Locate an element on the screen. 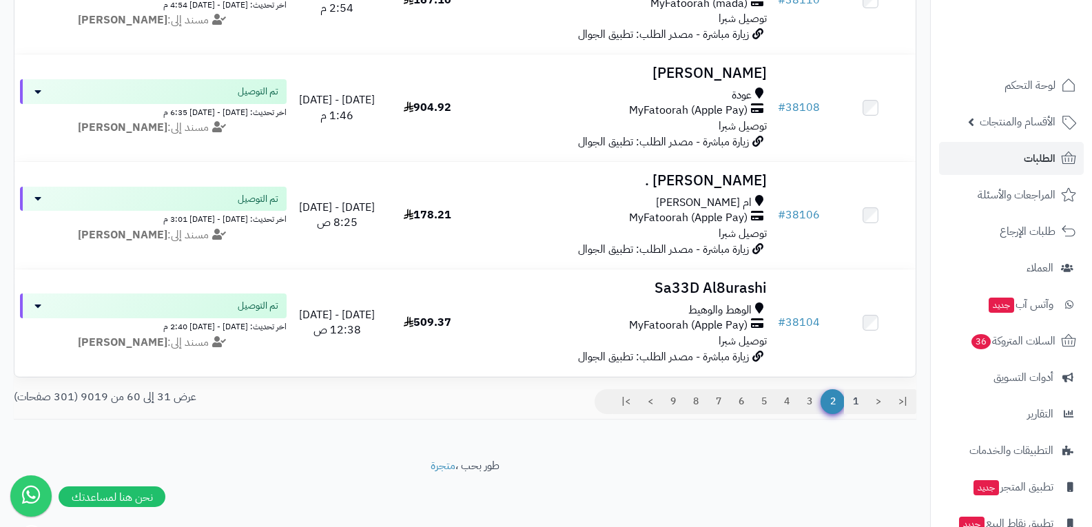  a: التطبيقات والخدمات is located at coordinates (1011, 451).